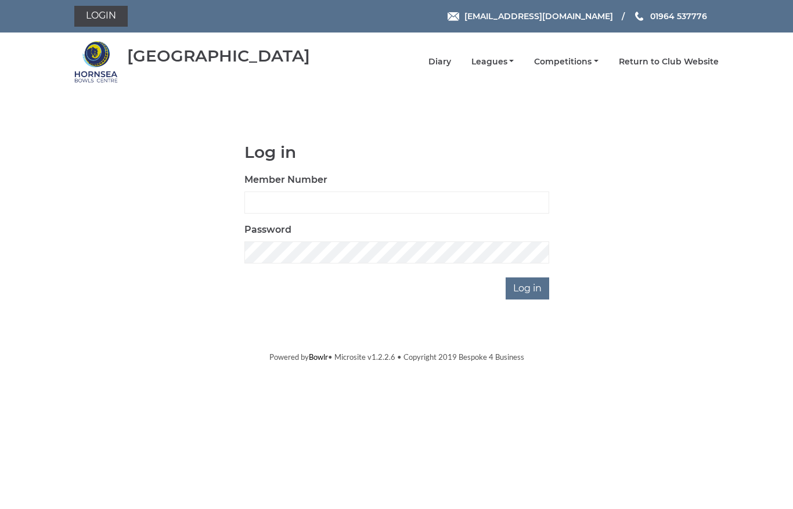  I want to click on a: Phone us 01964 537776, so click(670, 16).